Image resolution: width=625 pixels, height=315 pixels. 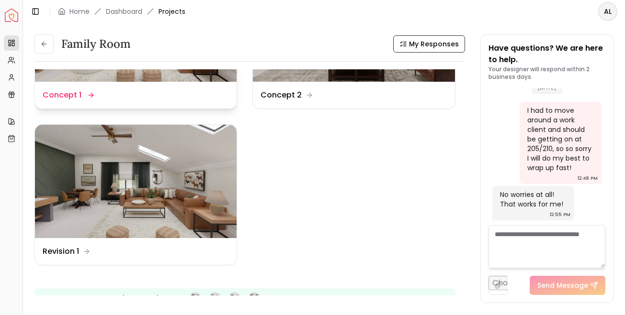 I want to click on button: My Responses, so click(x=429, y=44).